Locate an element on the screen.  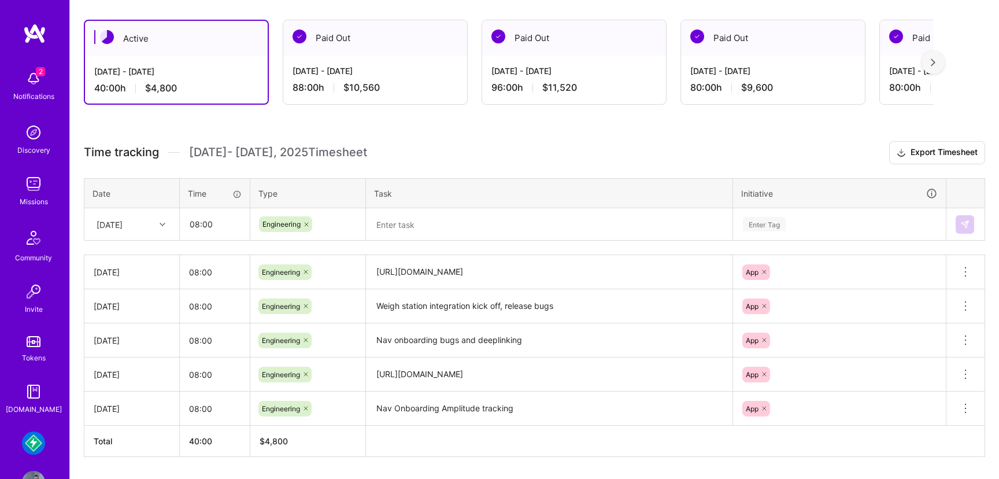
span: $ 4,800 is located at coordinates (273, 440).